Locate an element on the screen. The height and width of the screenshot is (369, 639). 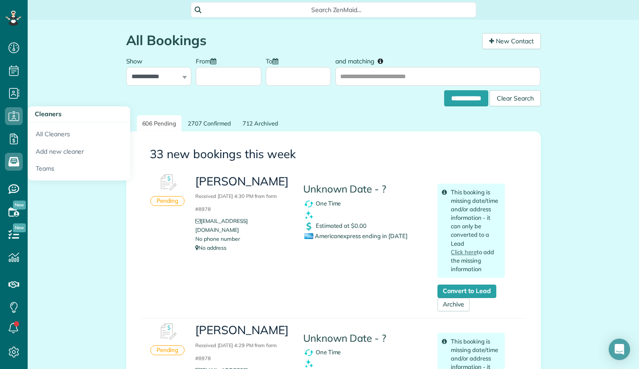
li: No phone number is located at coordinates (242, 239).